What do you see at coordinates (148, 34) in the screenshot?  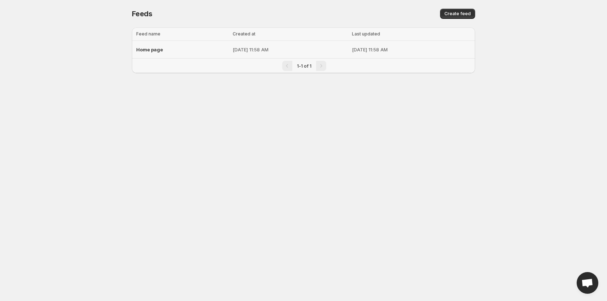 I see `span: Feed name` at bounding box center [148, 34].